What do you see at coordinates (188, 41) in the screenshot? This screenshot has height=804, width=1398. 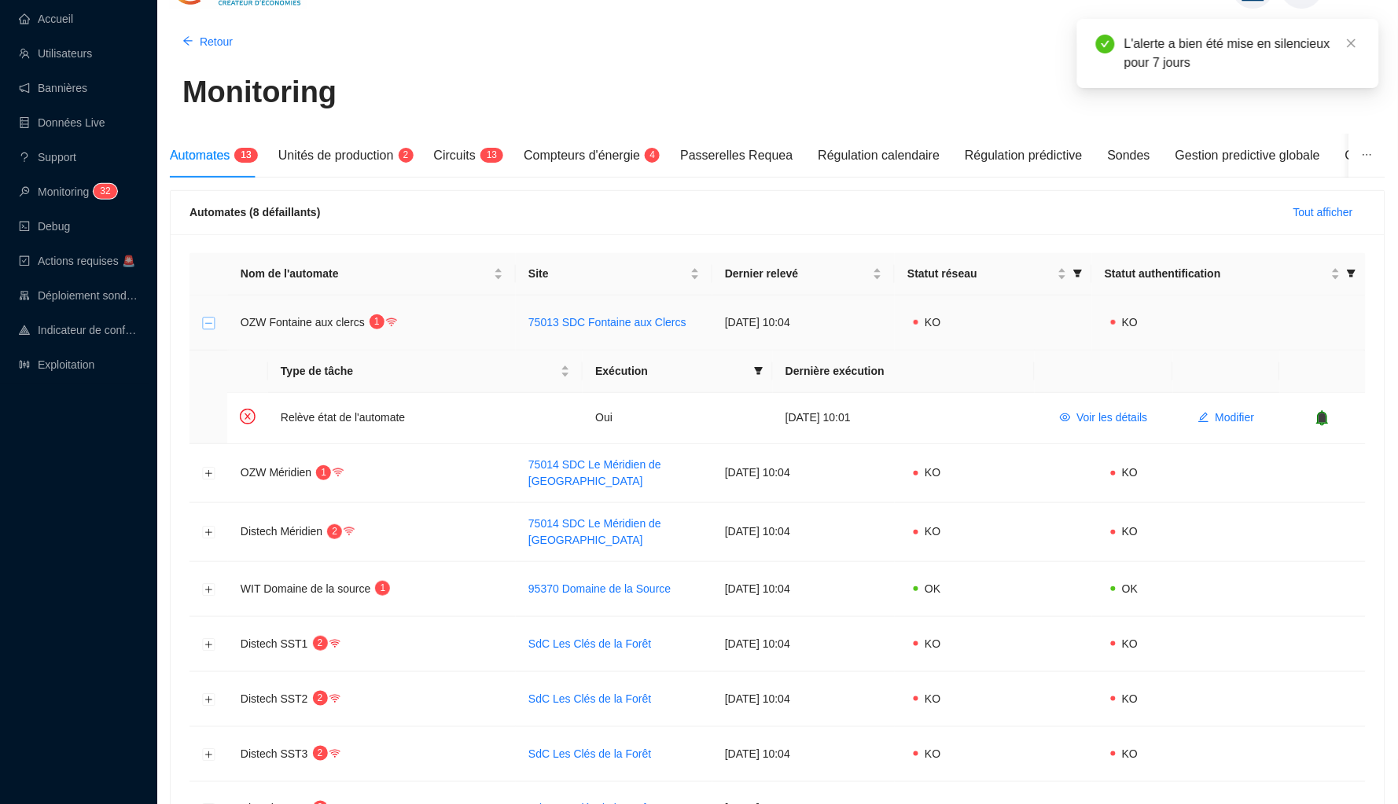 I see `span: arrow-left` at bounding box center [188, 41].